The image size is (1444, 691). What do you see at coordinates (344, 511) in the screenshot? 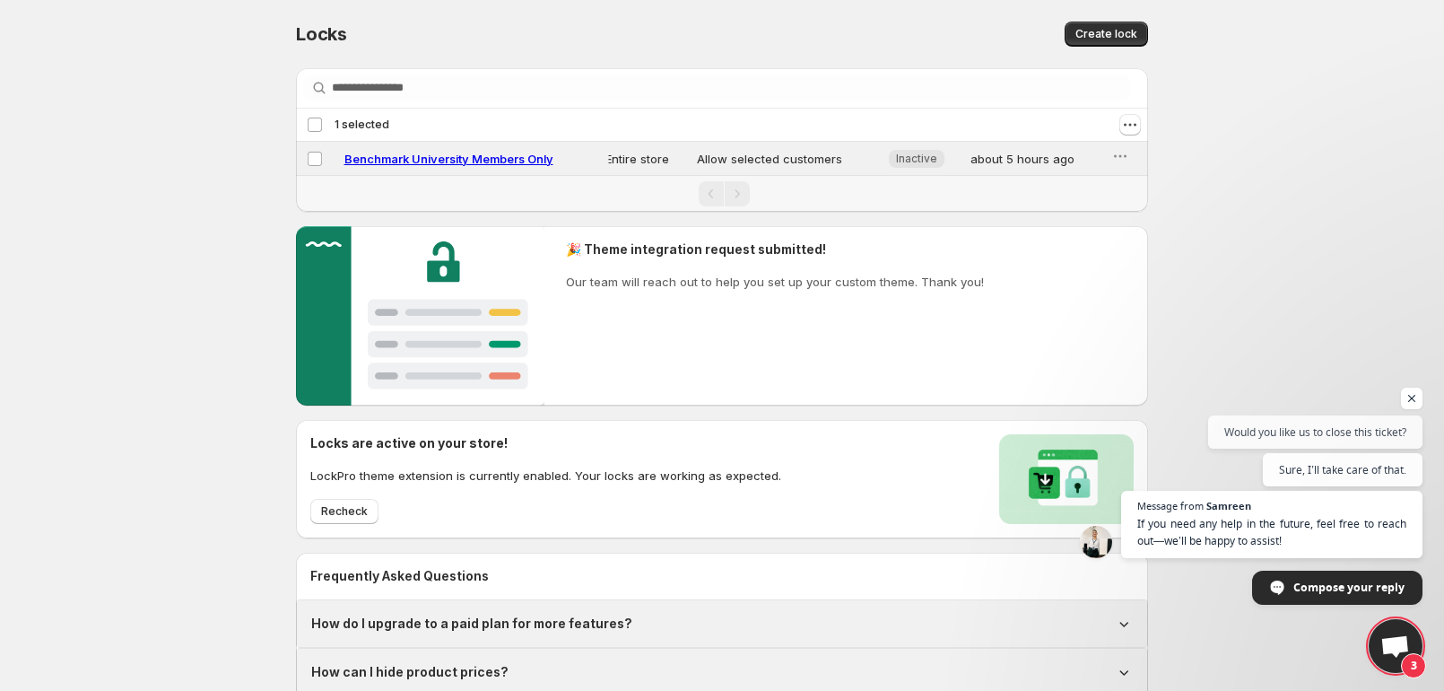
I see `span: Recheck` at bounding box center [344, 511].